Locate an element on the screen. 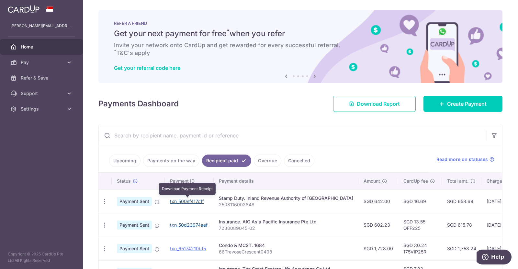 The height and width of the screenshot is (269, 518). span: Download Report is located at coordinates (378, 104).